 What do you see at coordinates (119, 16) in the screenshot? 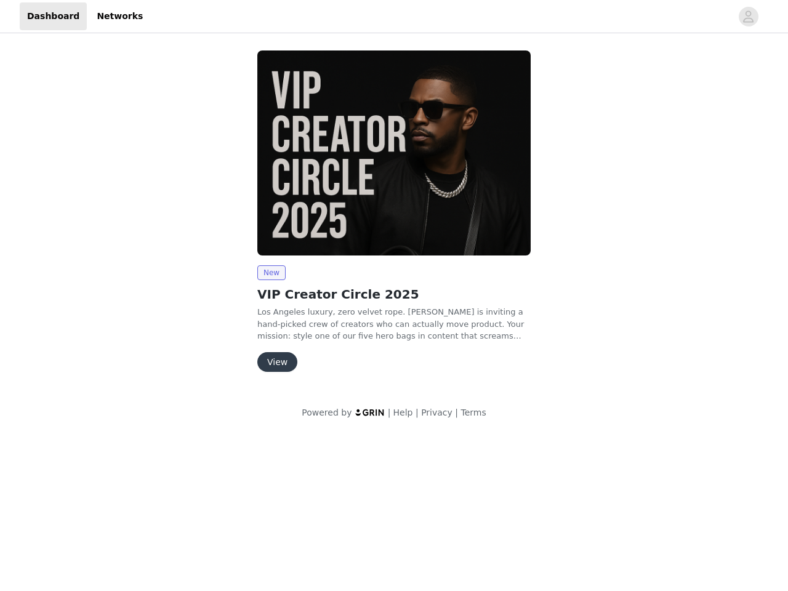
I see `a: Networks` at bounding box center [119, 16].